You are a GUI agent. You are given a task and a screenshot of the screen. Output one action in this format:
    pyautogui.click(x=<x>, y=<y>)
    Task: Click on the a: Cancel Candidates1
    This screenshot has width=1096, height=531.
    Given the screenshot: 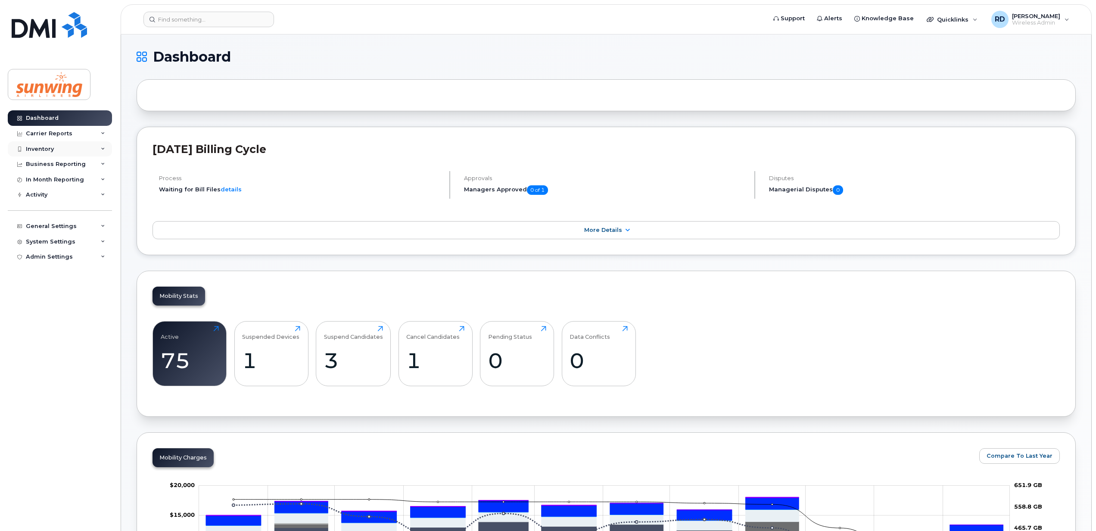 What is the action you would take?
    pyautogui.click(x=435, y=353)
    